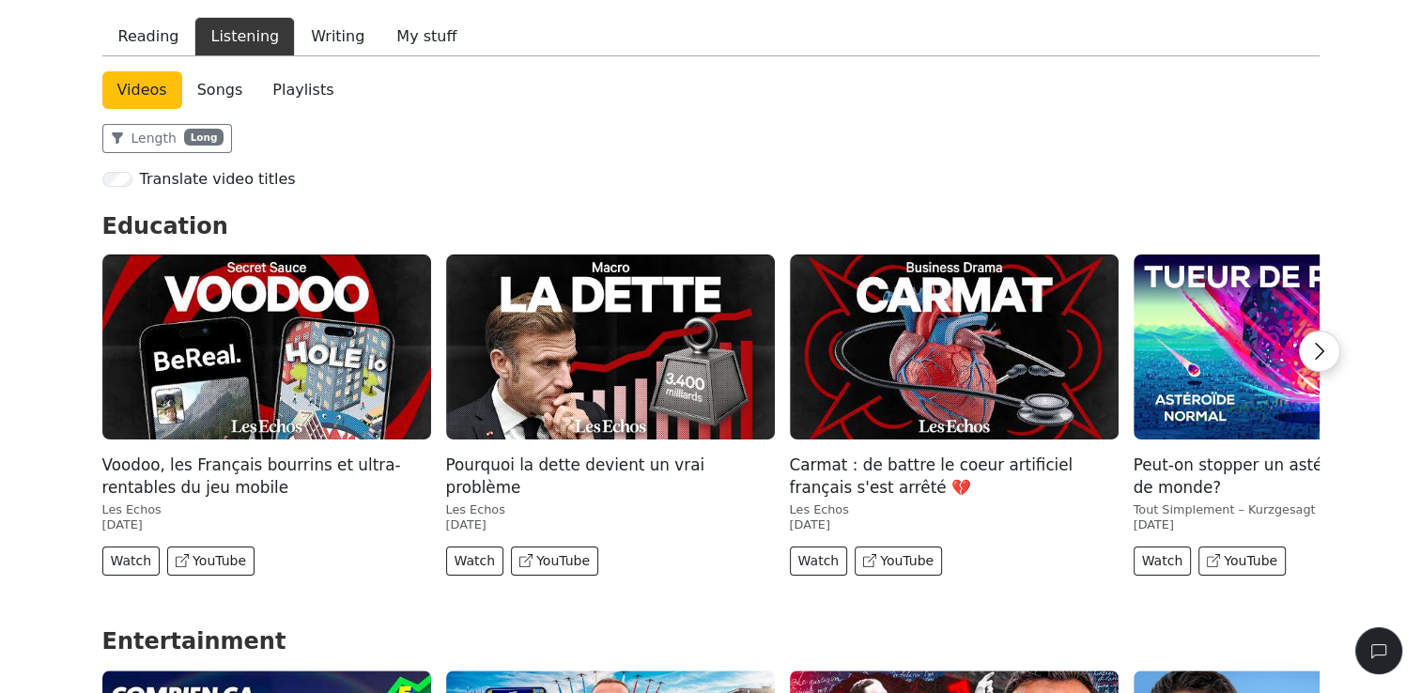 Image resolution: width=1421 pixels, height=693 pixels. I want to click on div: Carmat : de battre le coeur artificiel français s'est arrêté 💔, so click(954, 476).